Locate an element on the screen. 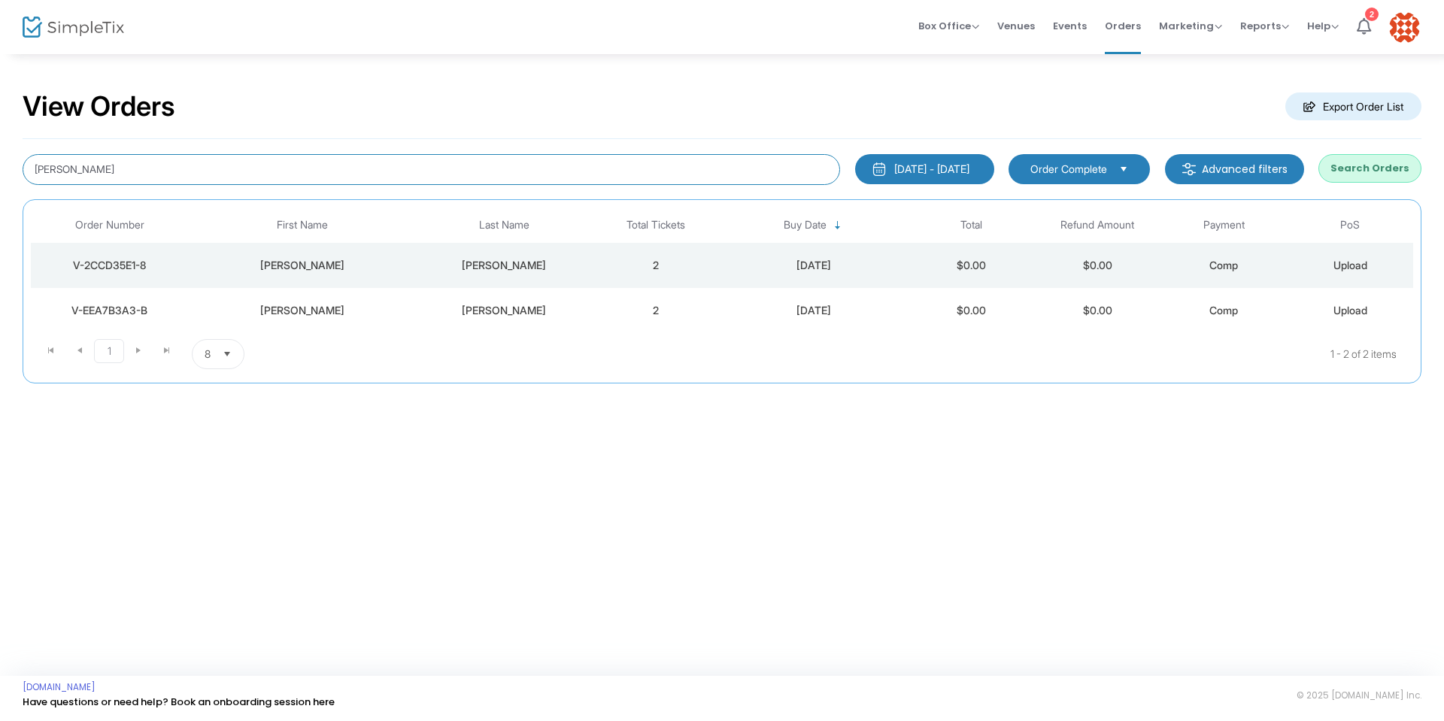 The image size is (1444, 721). img: filter is located at coordinates (1189, 169).